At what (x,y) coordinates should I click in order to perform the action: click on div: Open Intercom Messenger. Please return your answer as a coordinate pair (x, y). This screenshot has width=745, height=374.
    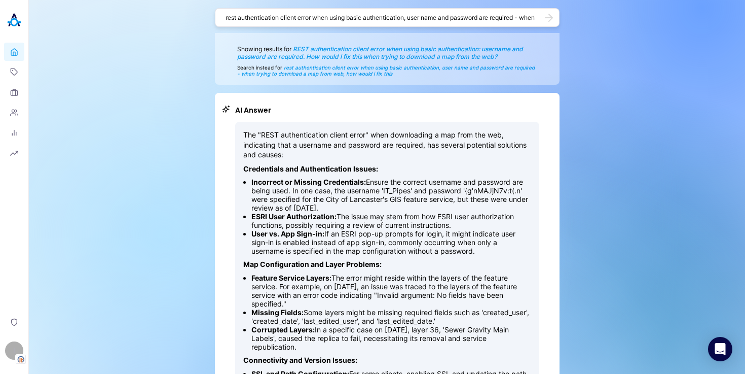
    Looking at the image, I should click on (720, 349).